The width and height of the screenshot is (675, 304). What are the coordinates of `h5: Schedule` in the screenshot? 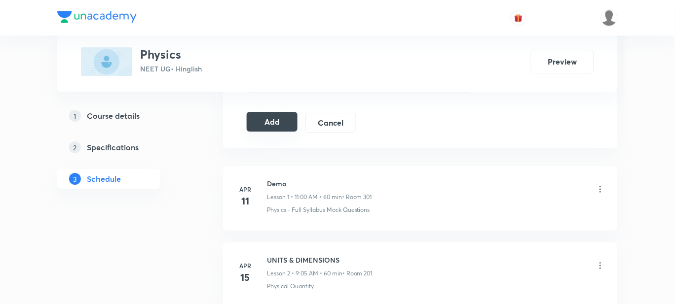 It's located at (104, 179).